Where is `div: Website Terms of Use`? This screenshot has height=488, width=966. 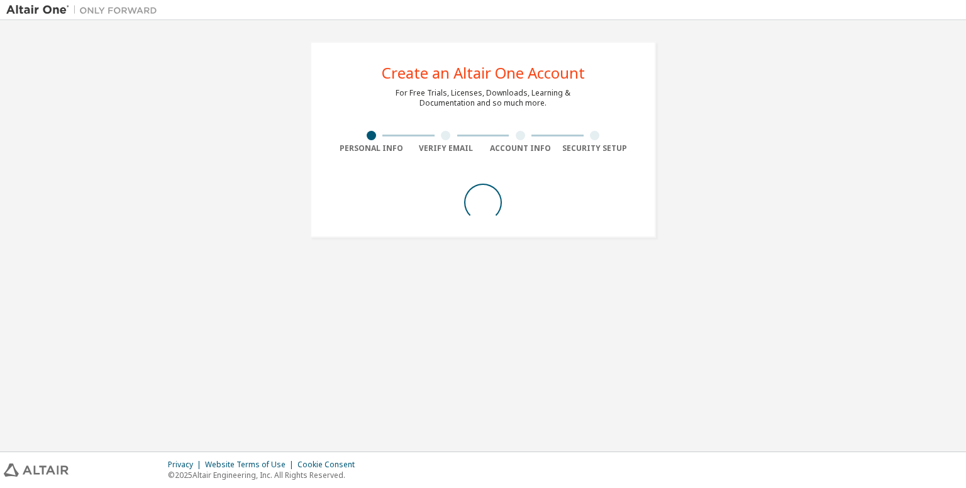 div: Website Terms of Use is located at coordinates (251, 465).